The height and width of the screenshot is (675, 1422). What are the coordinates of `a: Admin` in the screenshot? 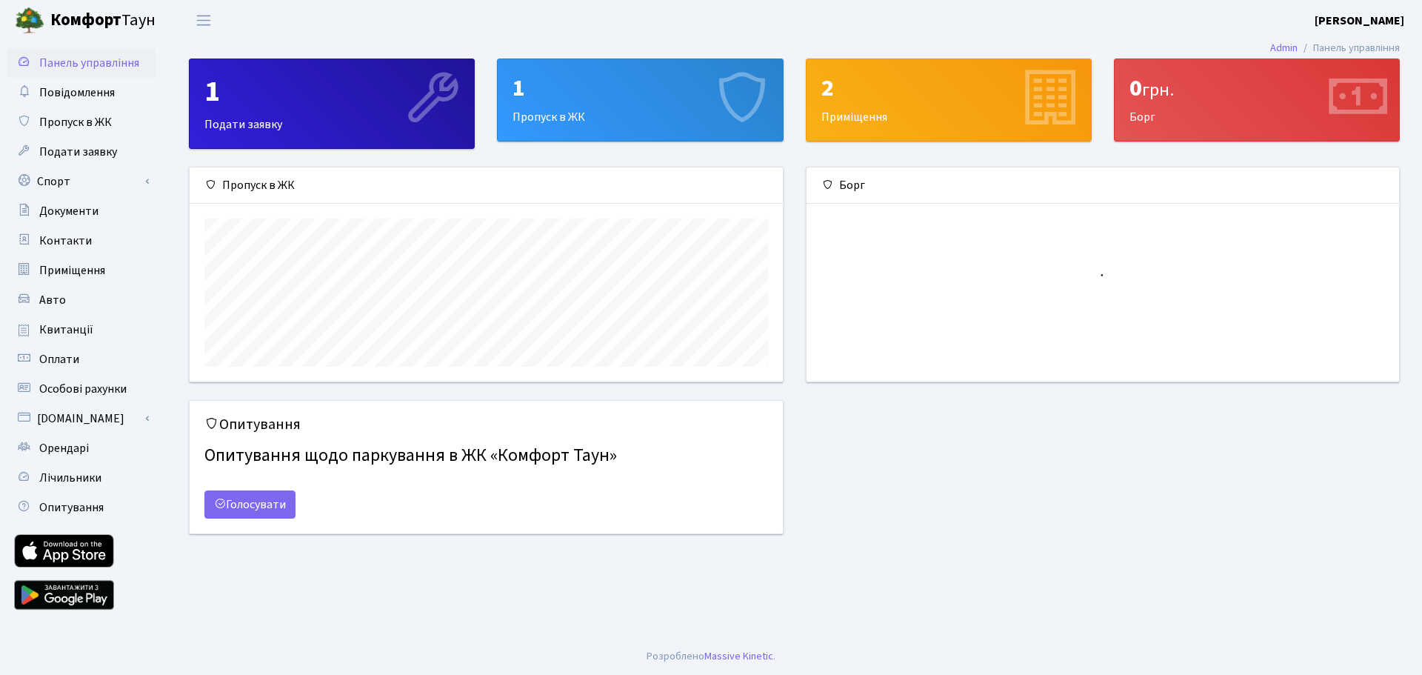 It's located at (1283, 47).